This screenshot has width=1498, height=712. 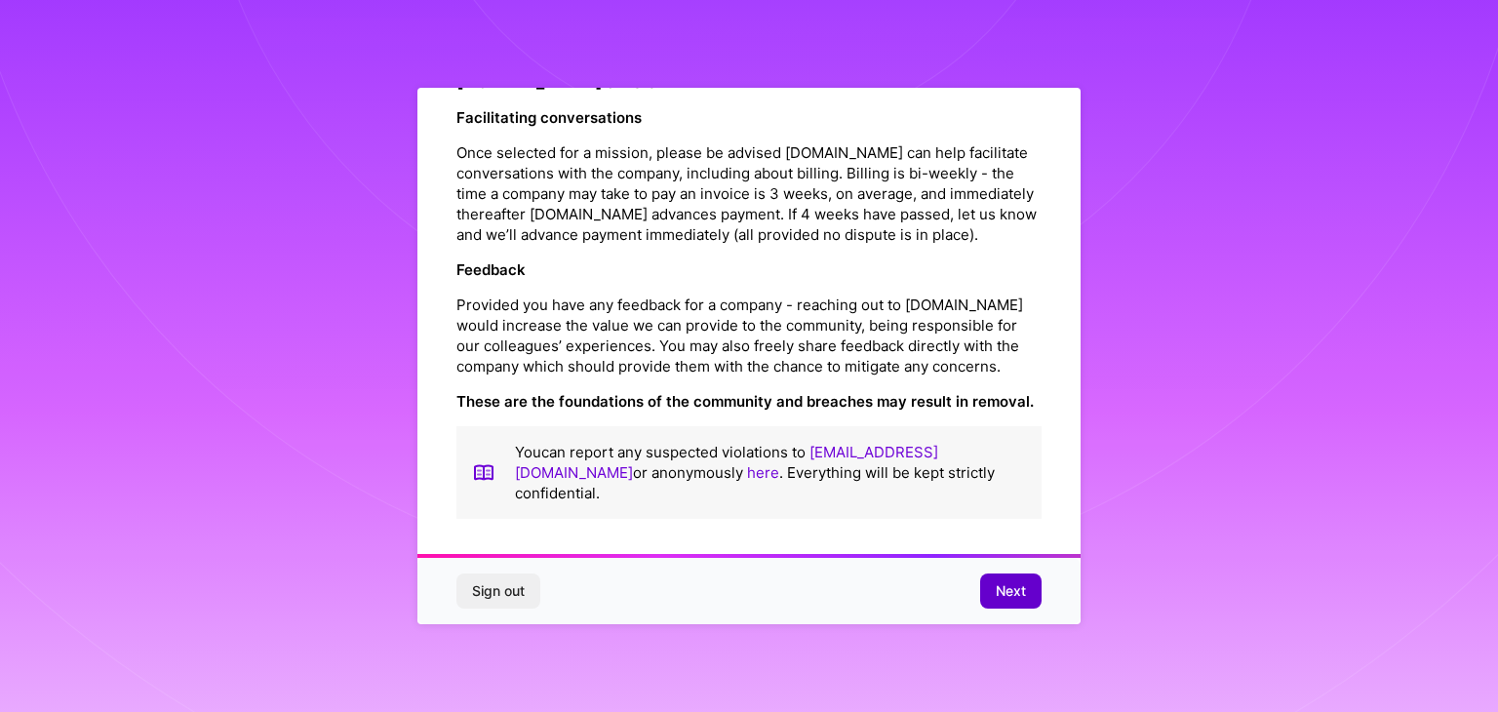 I want to click on img: book icon, so click(x=484, y=472).